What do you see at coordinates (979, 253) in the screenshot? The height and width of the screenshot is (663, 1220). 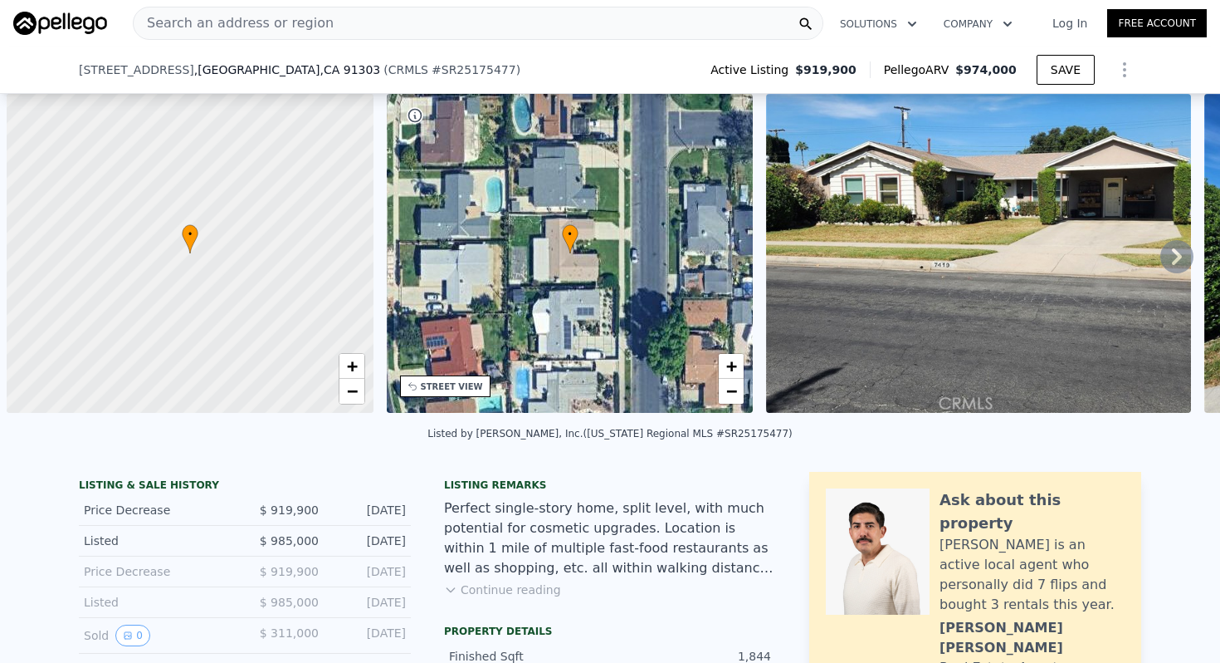 I see `img: Sale: 167359295 Parcel: 55300002` at bounding box center [979, 253].